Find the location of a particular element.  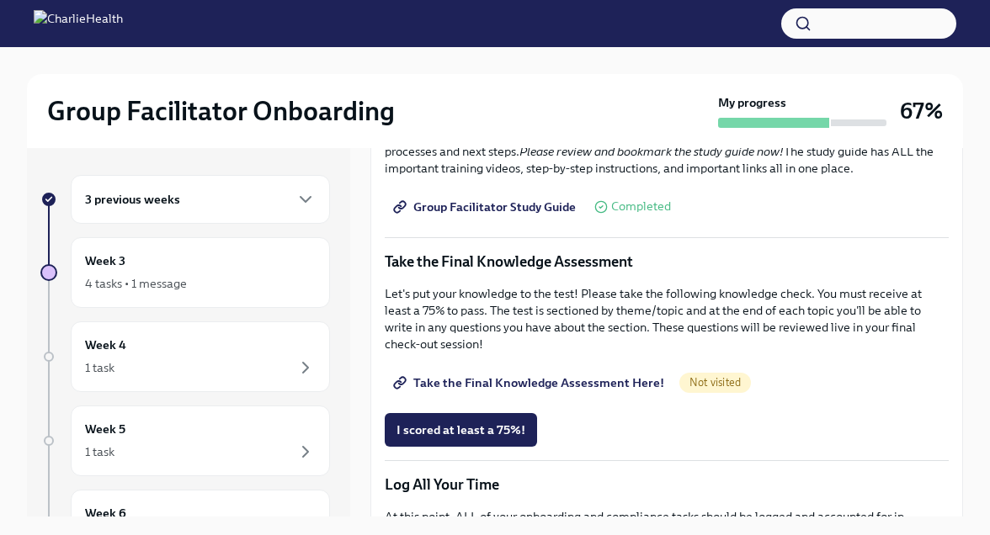

strong: My progress is located at coordinates (752, 103).